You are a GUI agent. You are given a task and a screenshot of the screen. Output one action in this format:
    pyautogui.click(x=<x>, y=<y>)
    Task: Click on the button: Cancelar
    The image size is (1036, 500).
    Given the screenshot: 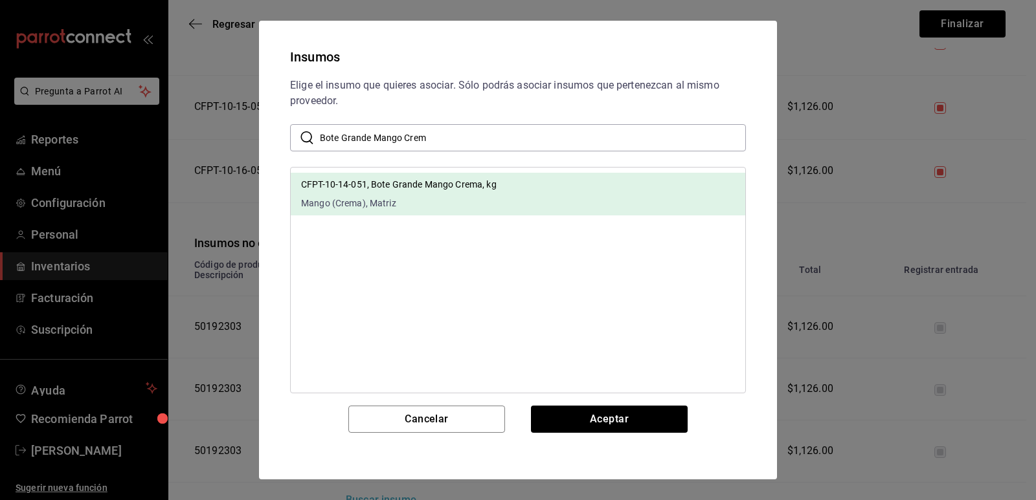 What is the action you would take?
    pyautogui.click(x=427, y=419)
    